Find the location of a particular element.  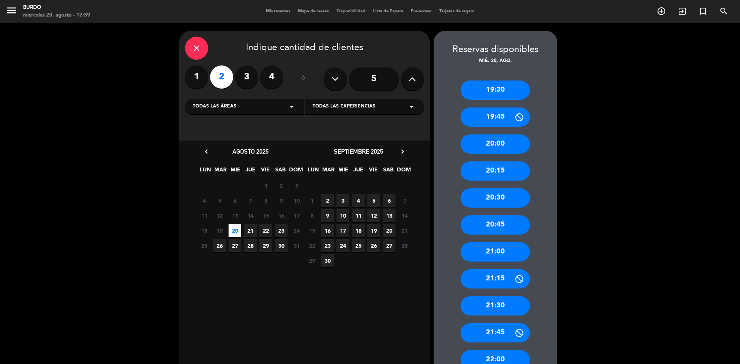

i: close is located at coordinates (196, 48).